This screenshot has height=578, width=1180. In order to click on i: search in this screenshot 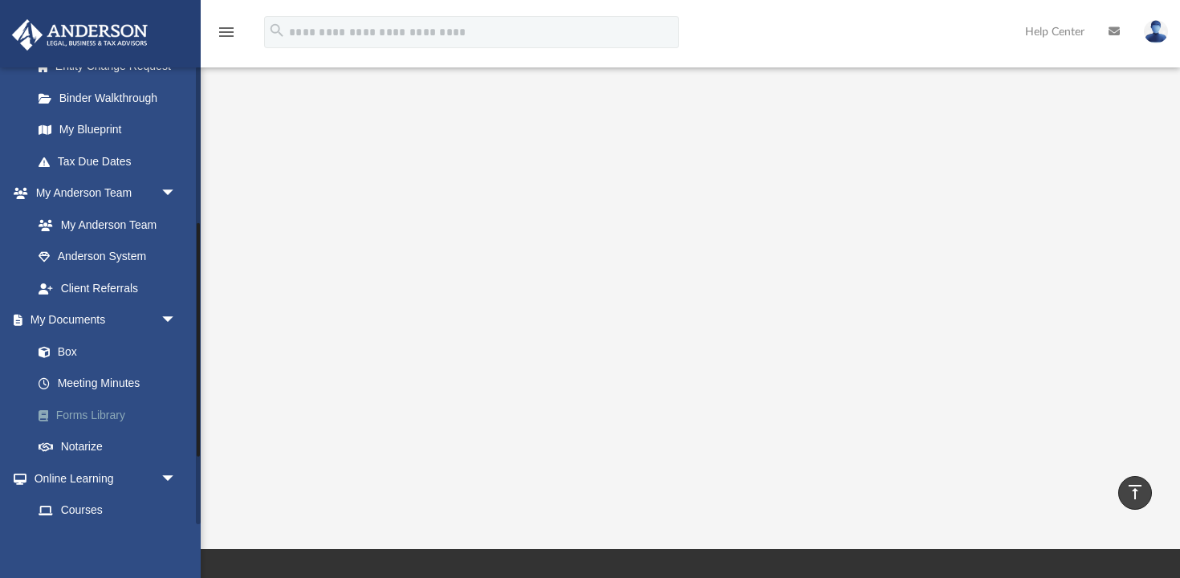, I will do `click(277, 30)`.